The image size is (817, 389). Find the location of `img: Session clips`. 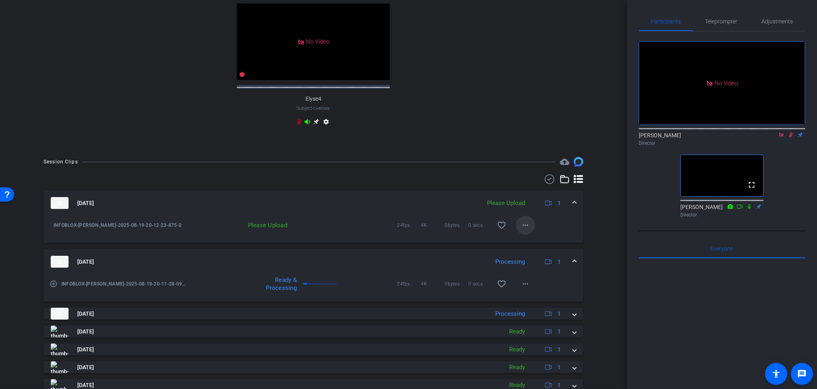

img: Session clips is located at coordinates (578, 162).